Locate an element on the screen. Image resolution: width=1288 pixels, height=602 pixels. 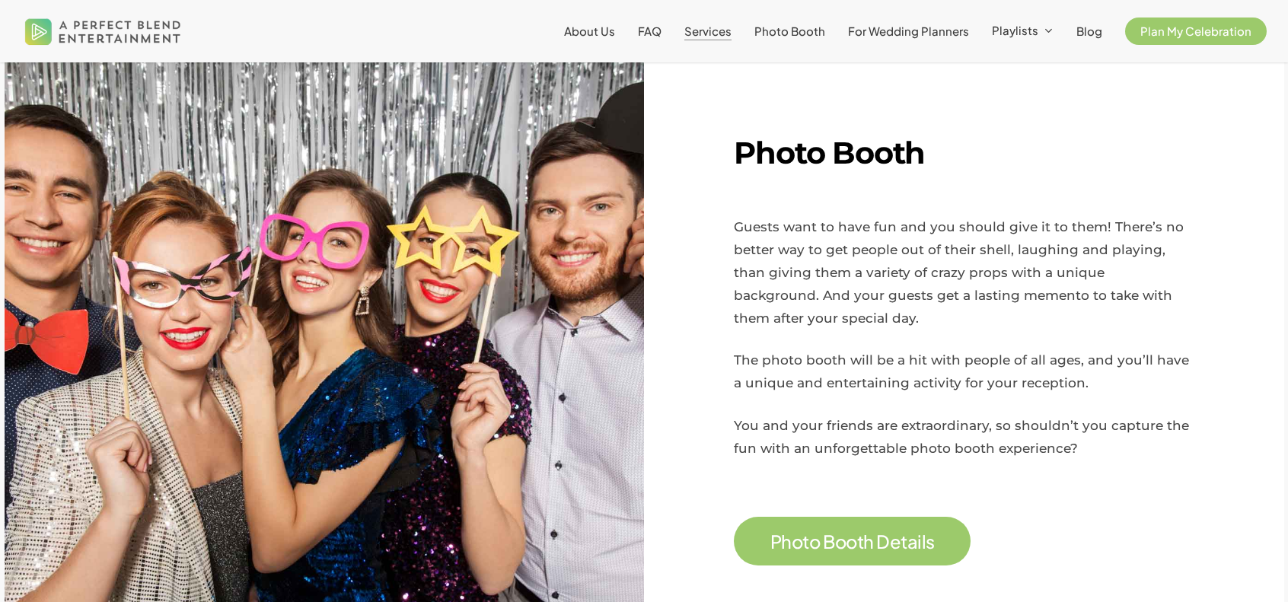
span: The photo booth will be a hit with people of all ages, and you’ll have a unique and entertaining ... is located at coordinates (962, 372).